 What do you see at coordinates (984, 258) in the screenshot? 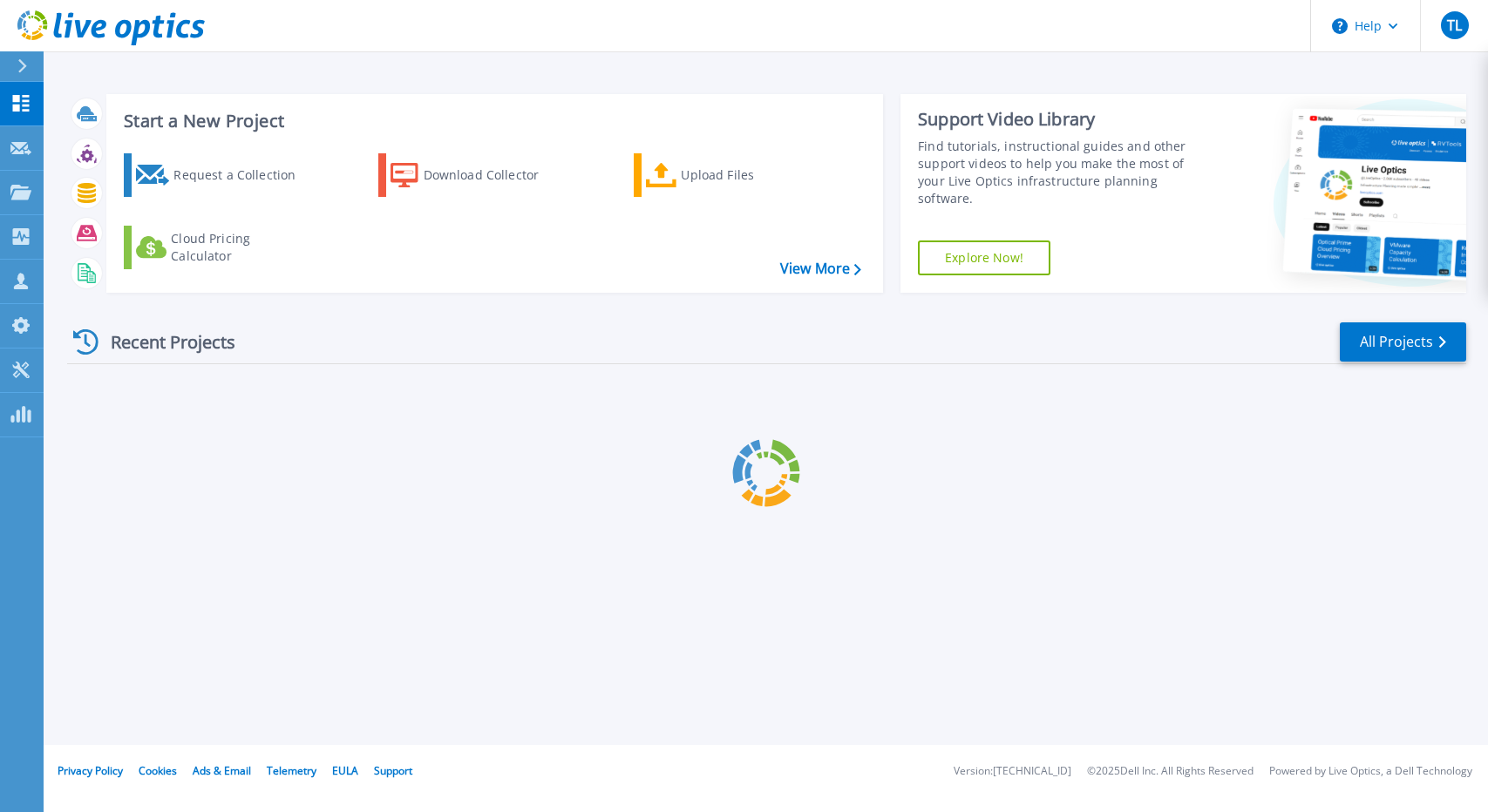
I see `a: Explore Now!` at bounding box center [984, 258].